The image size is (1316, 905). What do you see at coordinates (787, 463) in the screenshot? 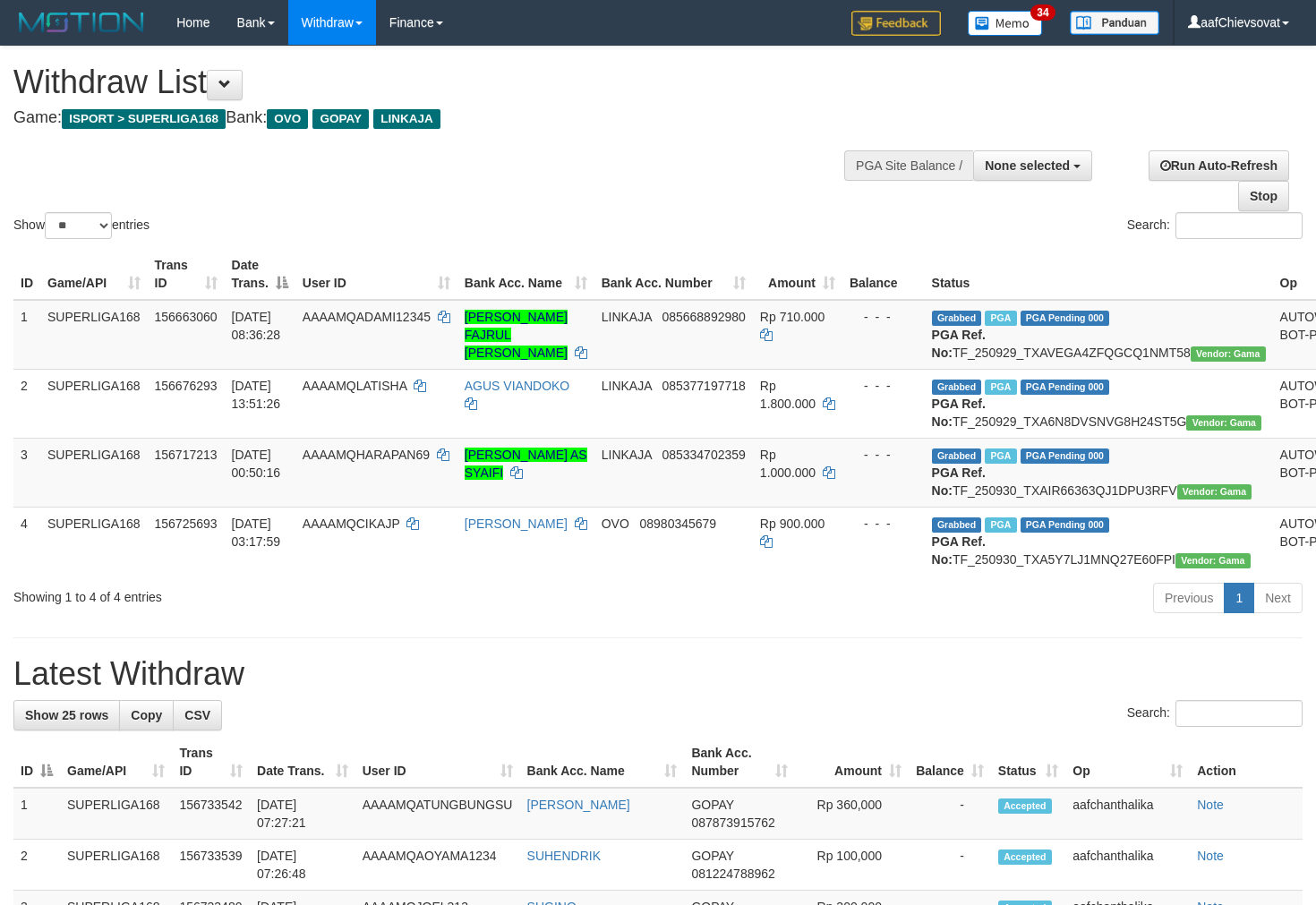
I see `span: Rp 1.000.000` at bounding box center [787, 463].